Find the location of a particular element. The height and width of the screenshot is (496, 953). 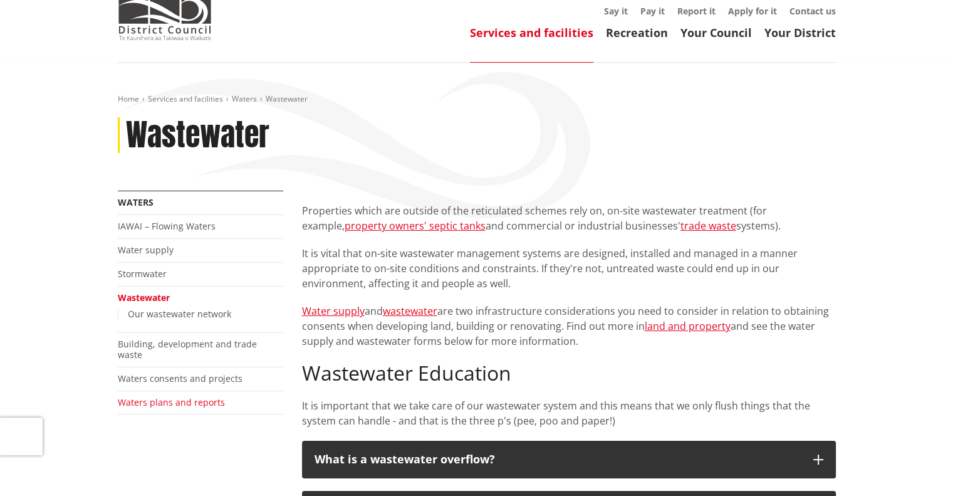

h2: Wastewater Education is located at coordinates (569, 373).